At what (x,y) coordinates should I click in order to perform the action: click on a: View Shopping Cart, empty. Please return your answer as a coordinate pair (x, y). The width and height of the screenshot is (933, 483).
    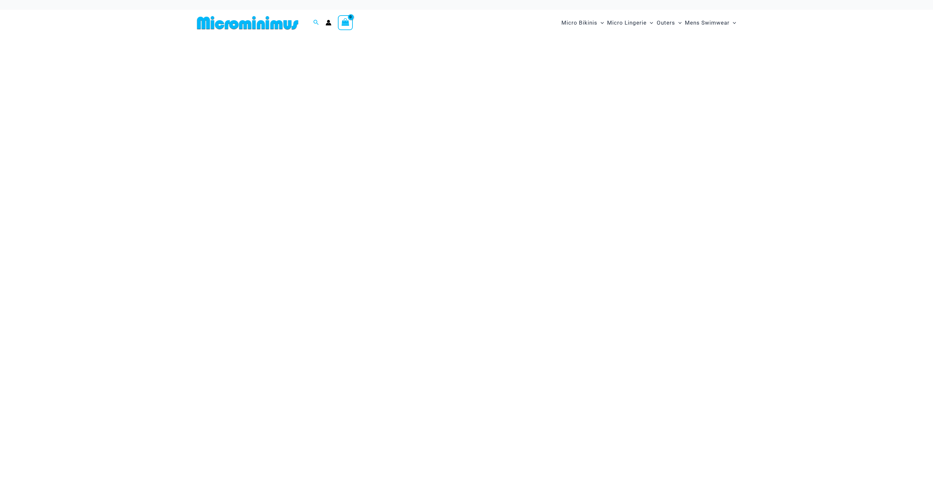
    Looking at the image, I should click on (345, 23).